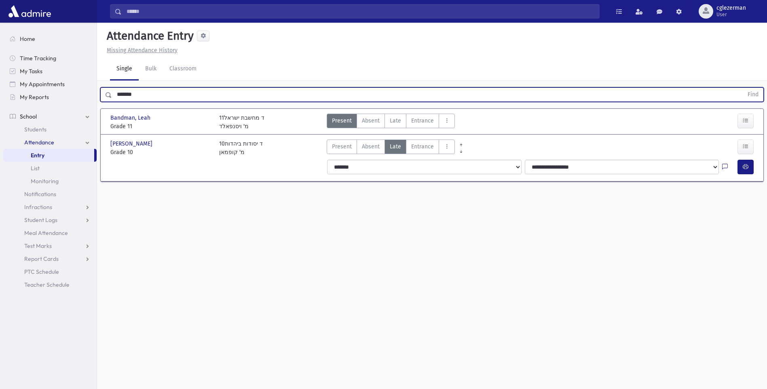 This screenshot has height=389, width=767. Describe the element at coordinates (49, 155) in the screenshot. I see `a: Entry` at that location.